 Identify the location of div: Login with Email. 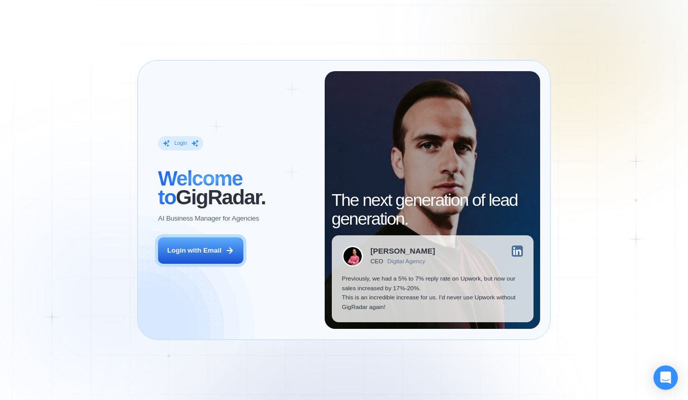
(194, 251).